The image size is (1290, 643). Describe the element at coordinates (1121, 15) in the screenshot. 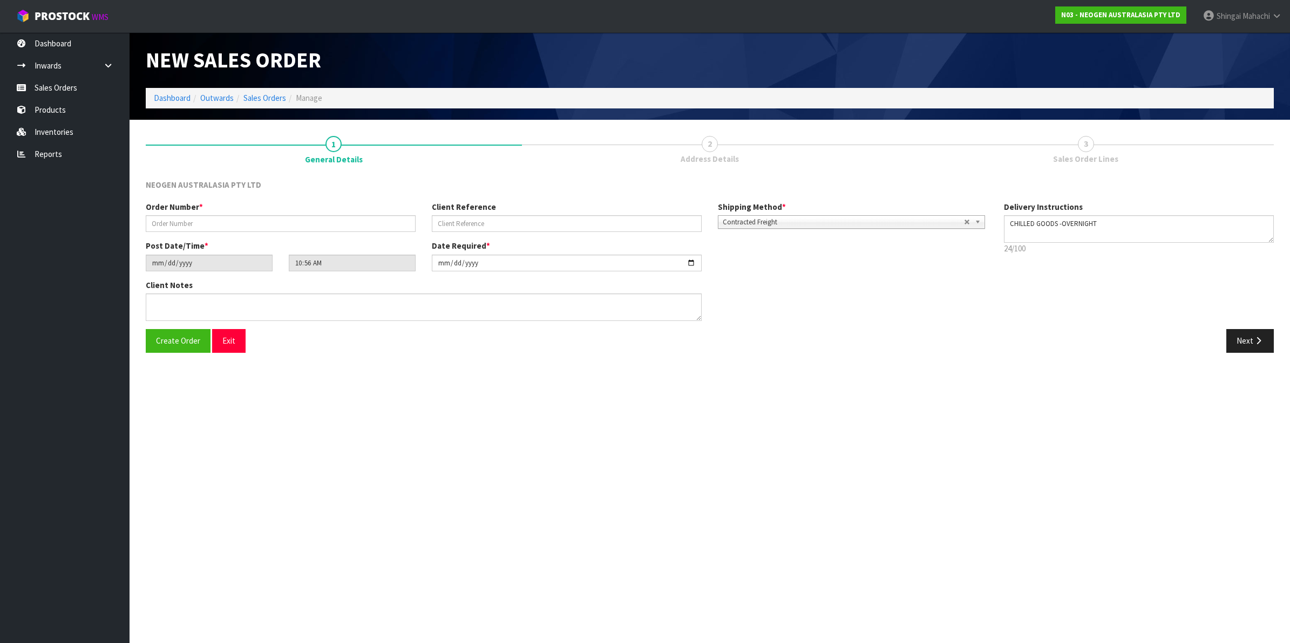

I see `strong: N03 - NEOGEN AUSTRALASIA PTY LTD` at that location.